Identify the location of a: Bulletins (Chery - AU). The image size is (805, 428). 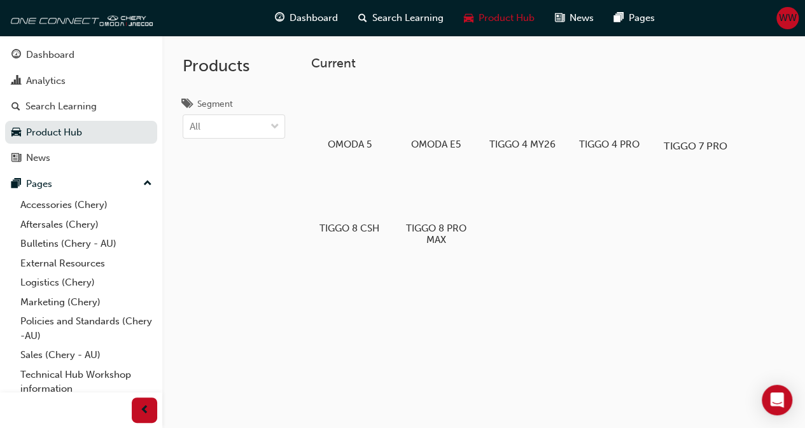
(86, 244).